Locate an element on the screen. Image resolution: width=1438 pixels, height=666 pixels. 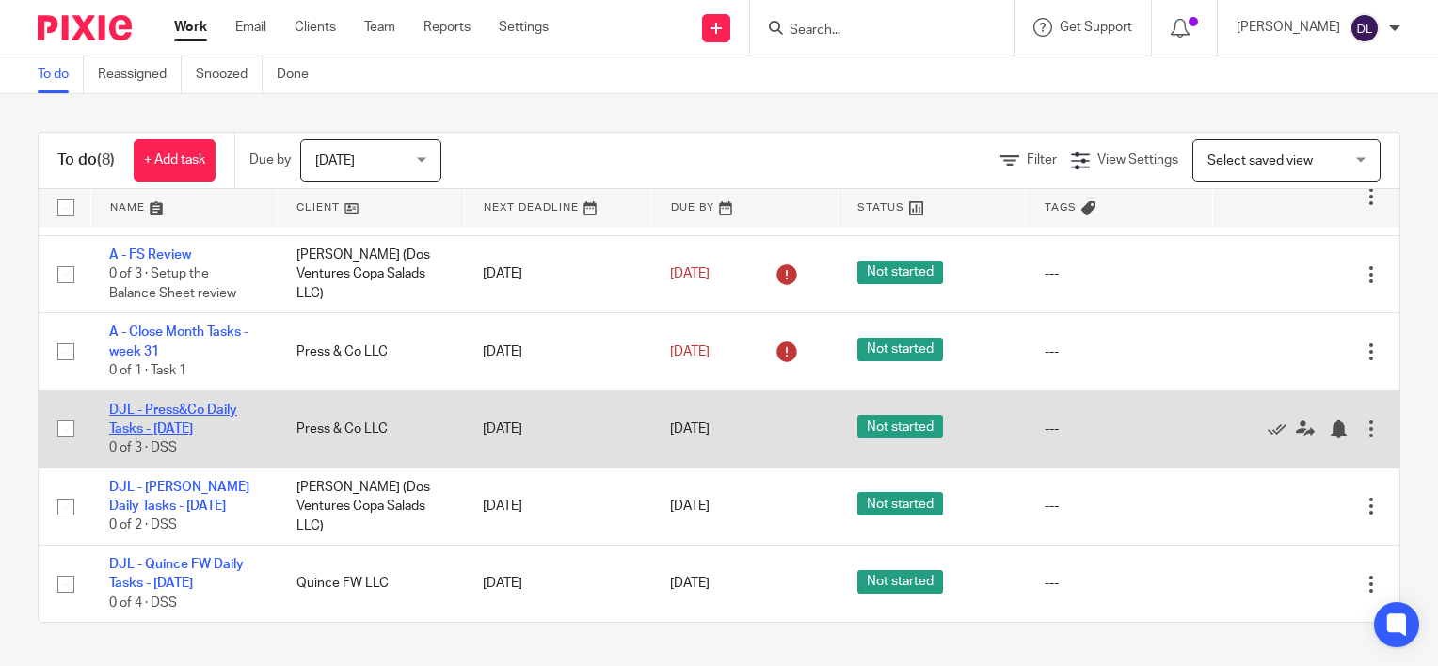
a: Reports is located at coordinates (447, 27).